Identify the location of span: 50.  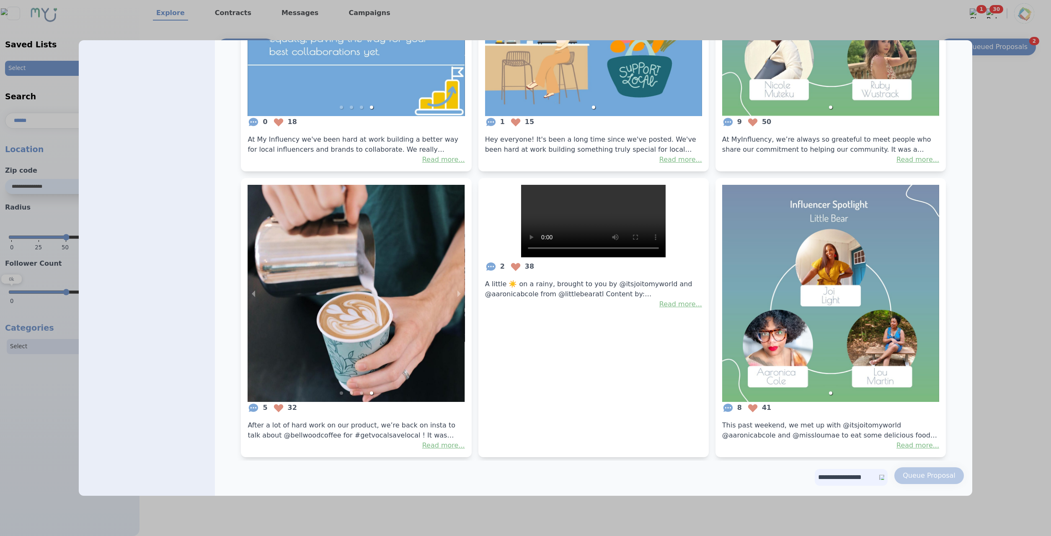
(759, 122).